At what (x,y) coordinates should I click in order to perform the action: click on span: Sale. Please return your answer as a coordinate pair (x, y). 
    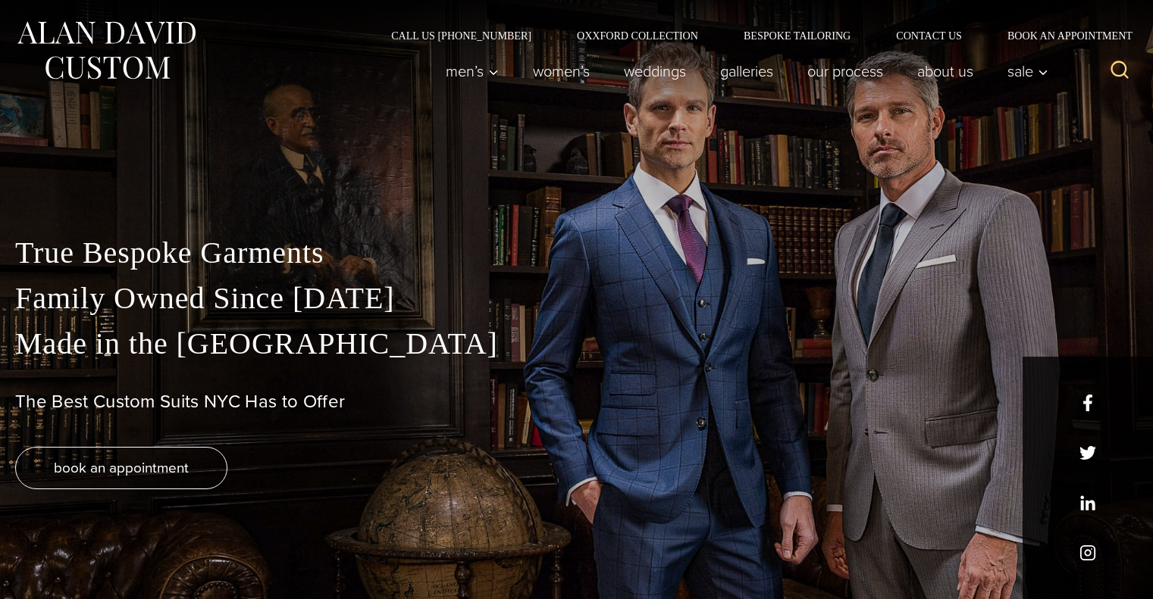
    Looking at the image, I should click on (1028, 71).